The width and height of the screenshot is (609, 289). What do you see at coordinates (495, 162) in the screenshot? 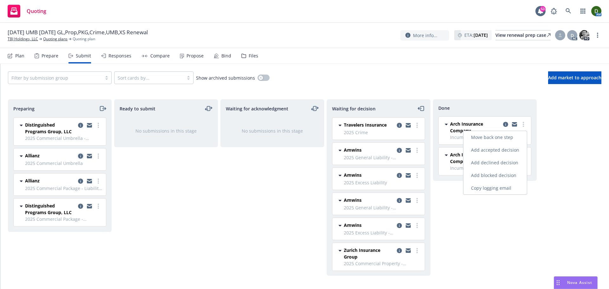
I see `span: Add declined decision` at bounding box center [495, 162].